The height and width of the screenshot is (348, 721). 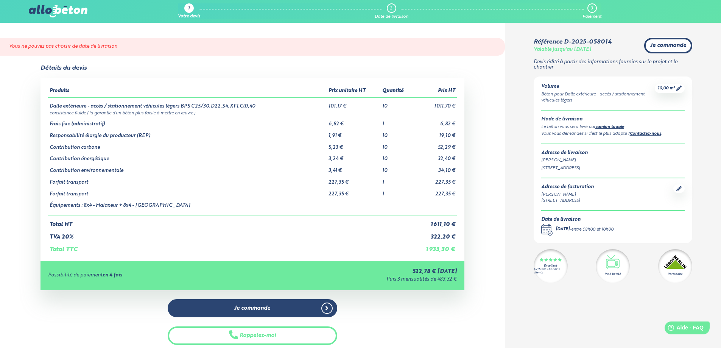 I want to click on a: Contactez-nous, so click(x=645, y=134).